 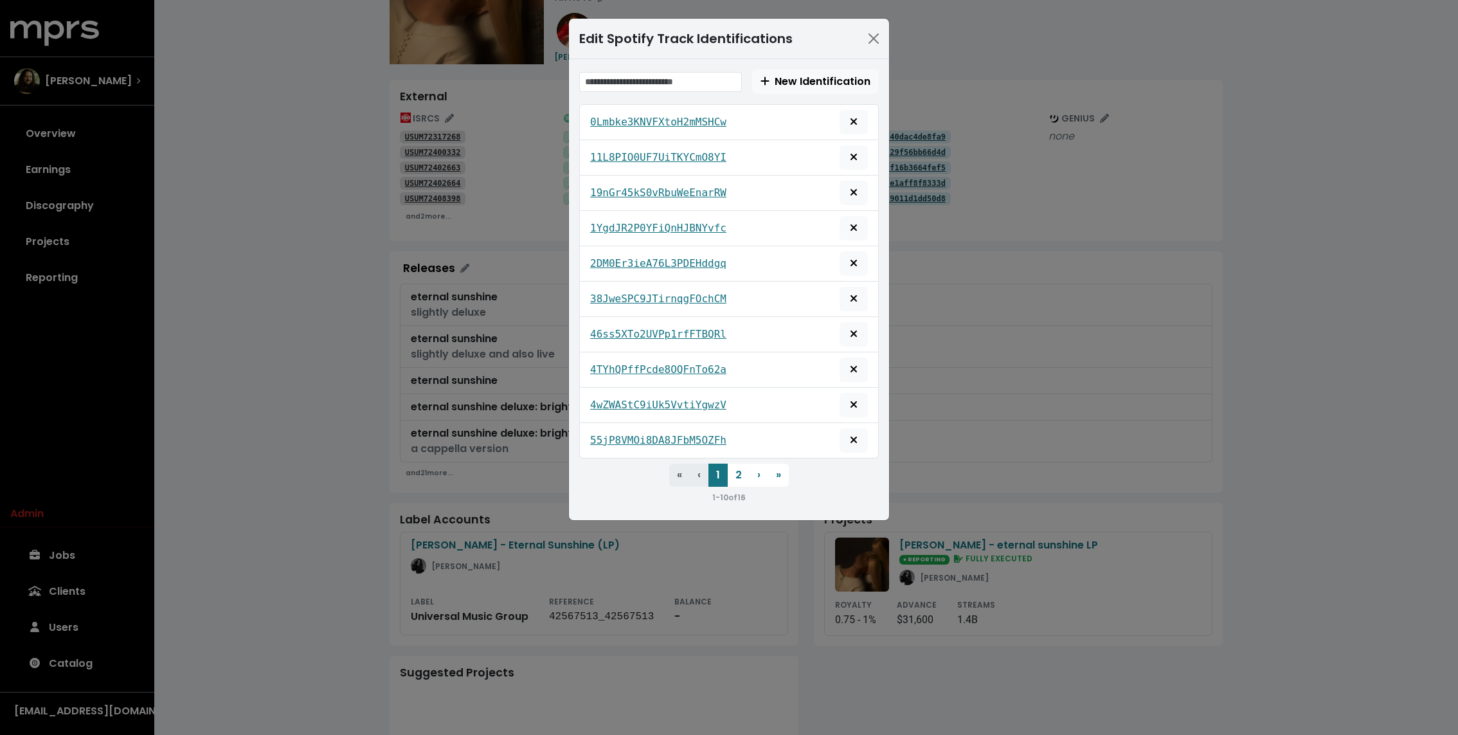 What do you see at coordinates (658, 440) in the screenshot?
I see `tt: 55jP8VMOi8DA8JFbM5OZFh` at bounding box center [658, 440].